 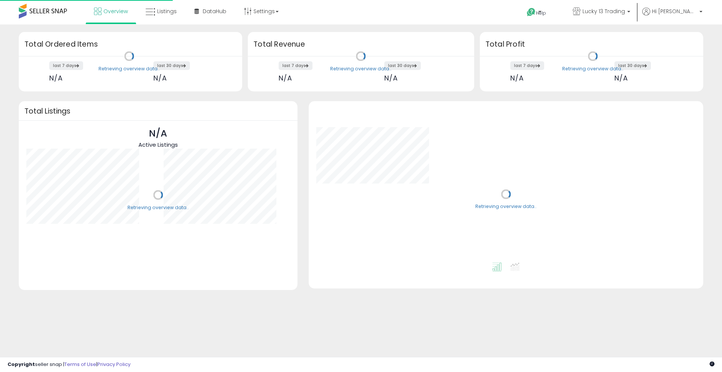 What do you see at coordinates (541, 13) in the screenshot?
I see `a: Help` at bounding box center [541, 13].